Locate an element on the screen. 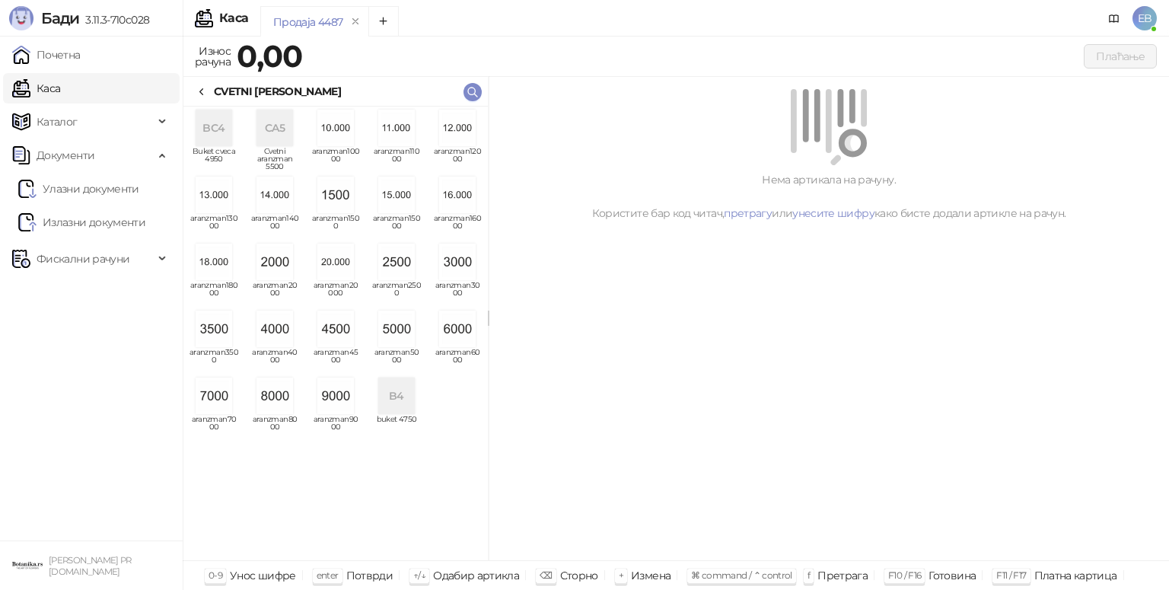 The width and height of the screenshot is (1169, 590). span: aranzman2500 is located at coordinates (396, 293).